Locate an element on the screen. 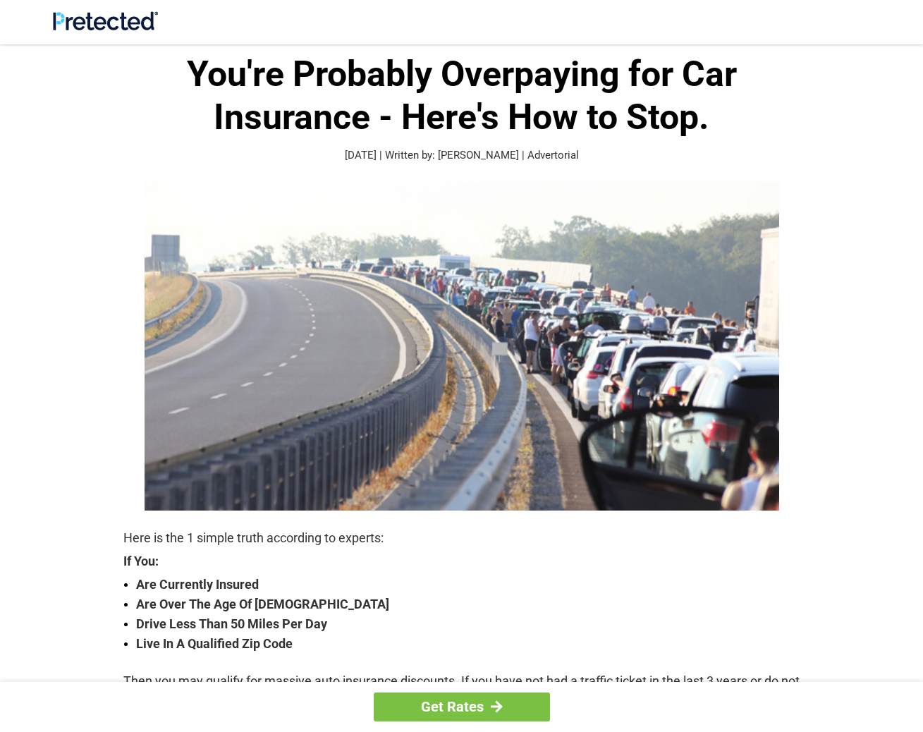 Image resolution: width=923 pixels, height=732 pixels. p: Then you may qualify for massive auto insurance discounts. If you have not had a traffic ticket i... is located at coordinates (462, 691).